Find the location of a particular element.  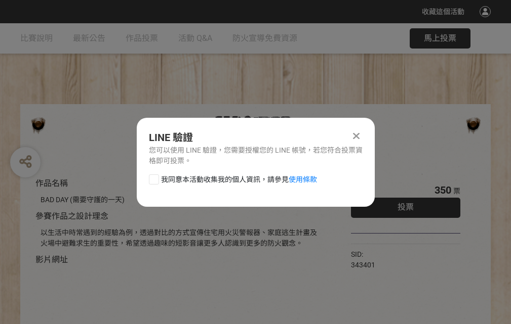

span: 活動 Q&A is located at coordinates (195, 38).